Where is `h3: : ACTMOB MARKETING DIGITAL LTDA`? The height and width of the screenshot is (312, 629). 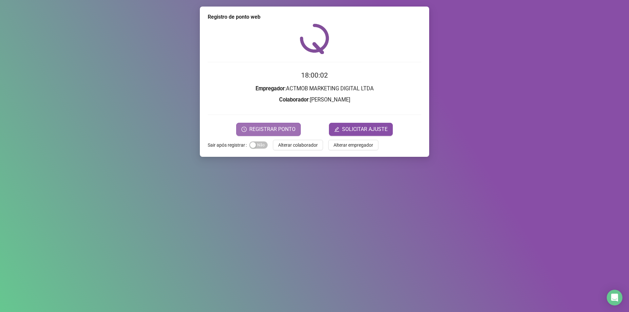
h3: : ACTMOB MARKETING DIGITAL LTDA is located at coordinates (314, 89).